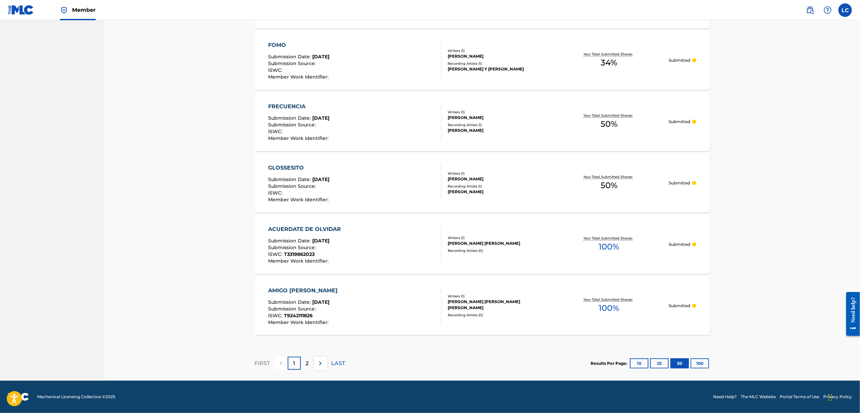  I want to click on img: MLC Logo, so click(21, 10).